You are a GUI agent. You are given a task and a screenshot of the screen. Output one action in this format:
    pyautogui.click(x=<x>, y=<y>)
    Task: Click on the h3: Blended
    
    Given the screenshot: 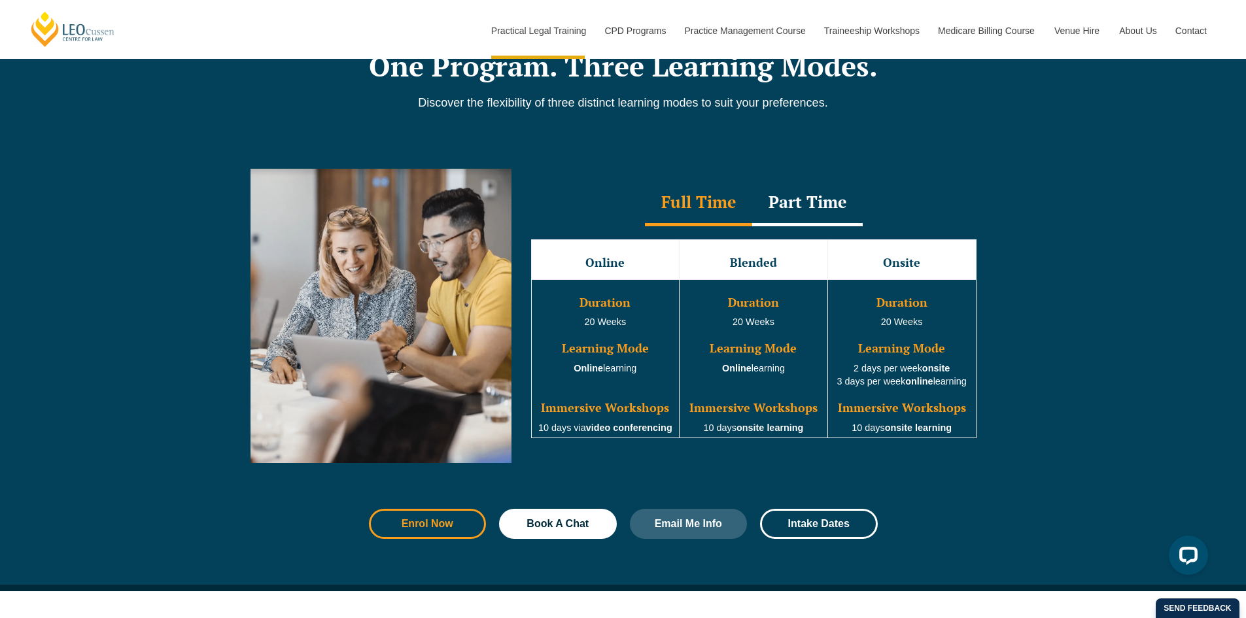 What is the action you would take?
    pyautogui.click(x=754, y=263)
    